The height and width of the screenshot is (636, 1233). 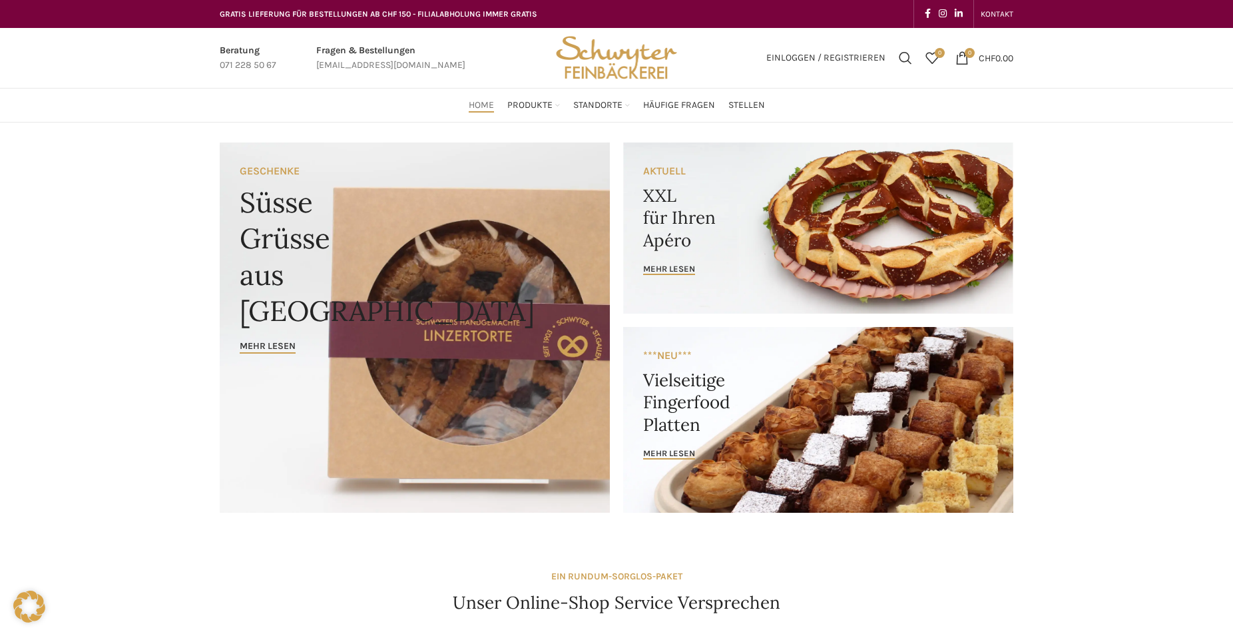 What do you see at coordinates (987, 57) in the screenshot?
I see `span: CHF` at bounding box center [987, 57].